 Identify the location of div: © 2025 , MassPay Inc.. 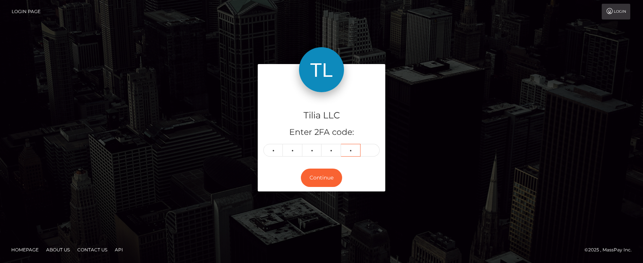
(611, 250).